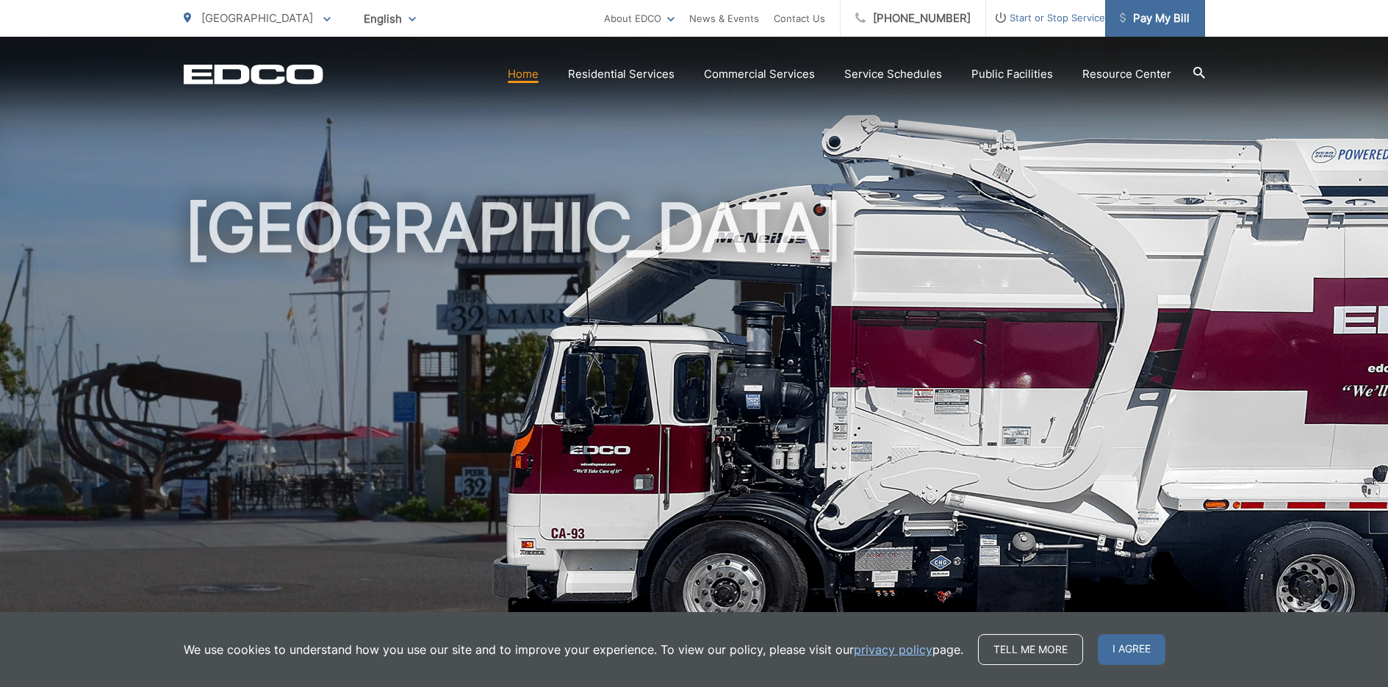 This screenshot has height=687, width=1388. I want to click on a: Home, so click(523, 74).